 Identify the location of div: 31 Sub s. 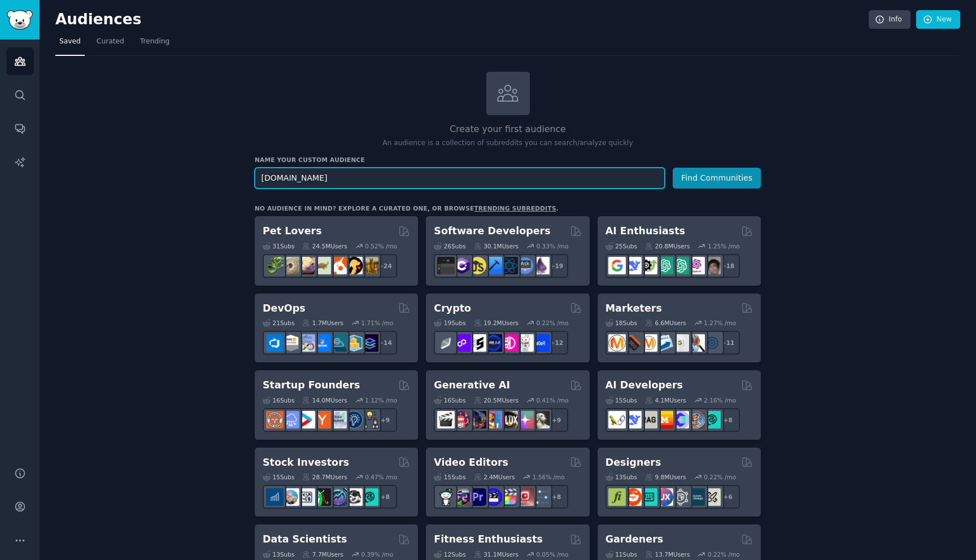
(278, 246).